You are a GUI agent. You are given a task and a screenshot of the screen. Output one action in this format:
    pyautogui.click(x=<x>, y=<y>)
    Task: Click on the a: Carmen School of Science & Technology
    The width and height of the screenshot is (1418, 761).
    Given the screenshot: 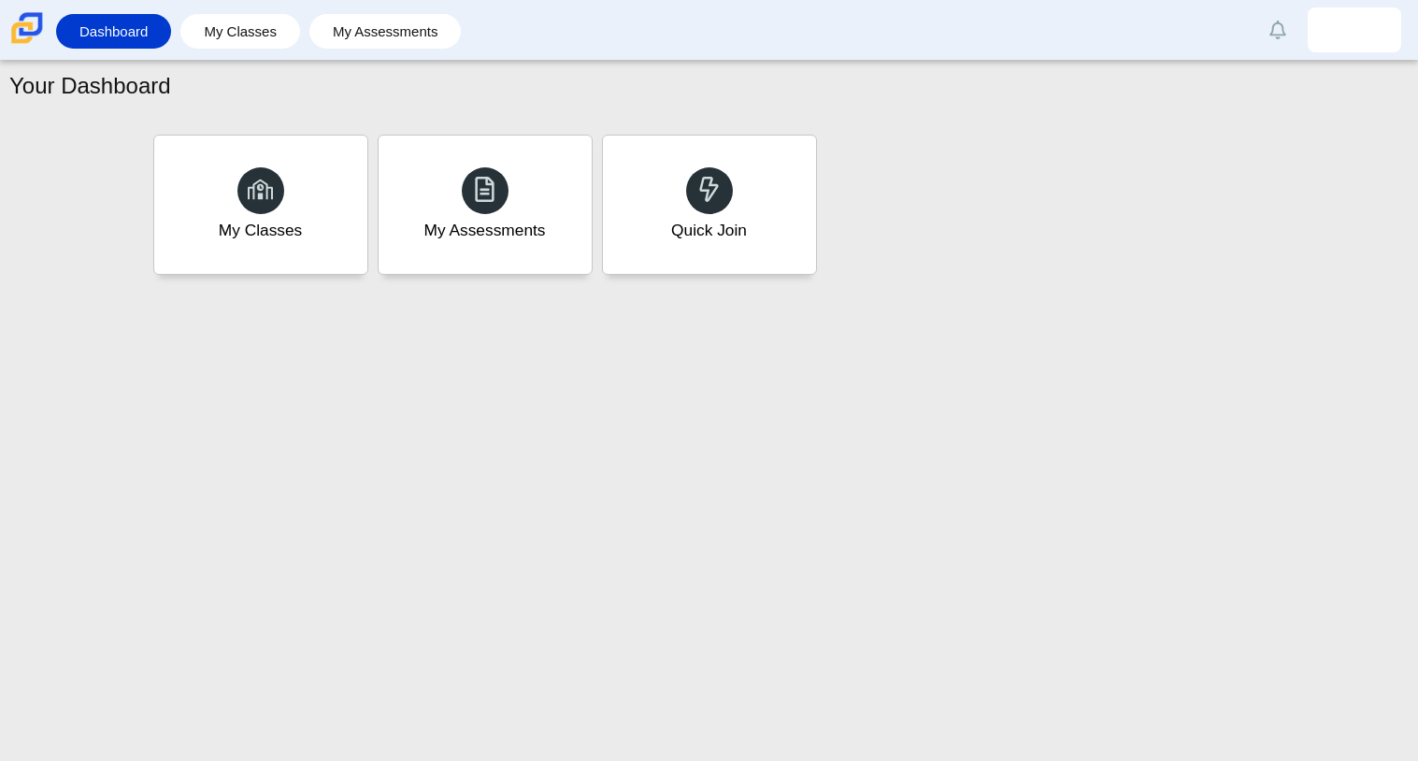 What is the action you would take?
    pyautogui.click(x=27, y=42)
    